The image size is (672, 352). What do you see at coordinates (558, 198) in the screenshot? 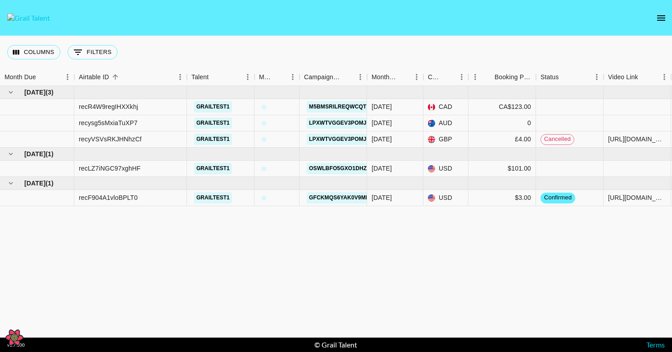
I see `span: confirmed` at bounding box center [558, 198].